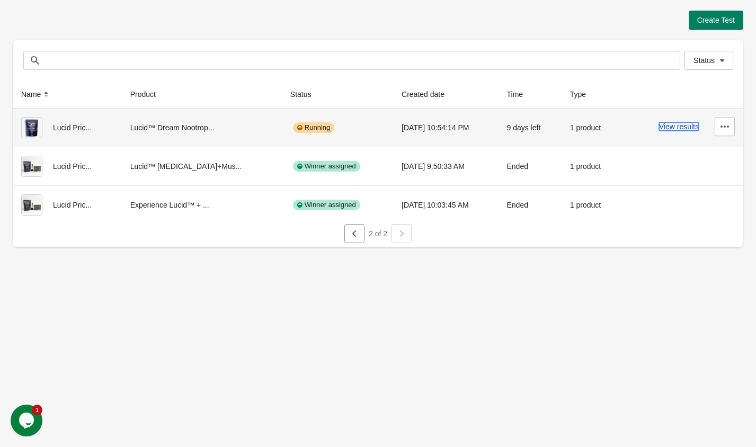  What do you see at coordinates (428, 94) in the screenshot?
I see `button: Created date` at bounding box center [428, 94].